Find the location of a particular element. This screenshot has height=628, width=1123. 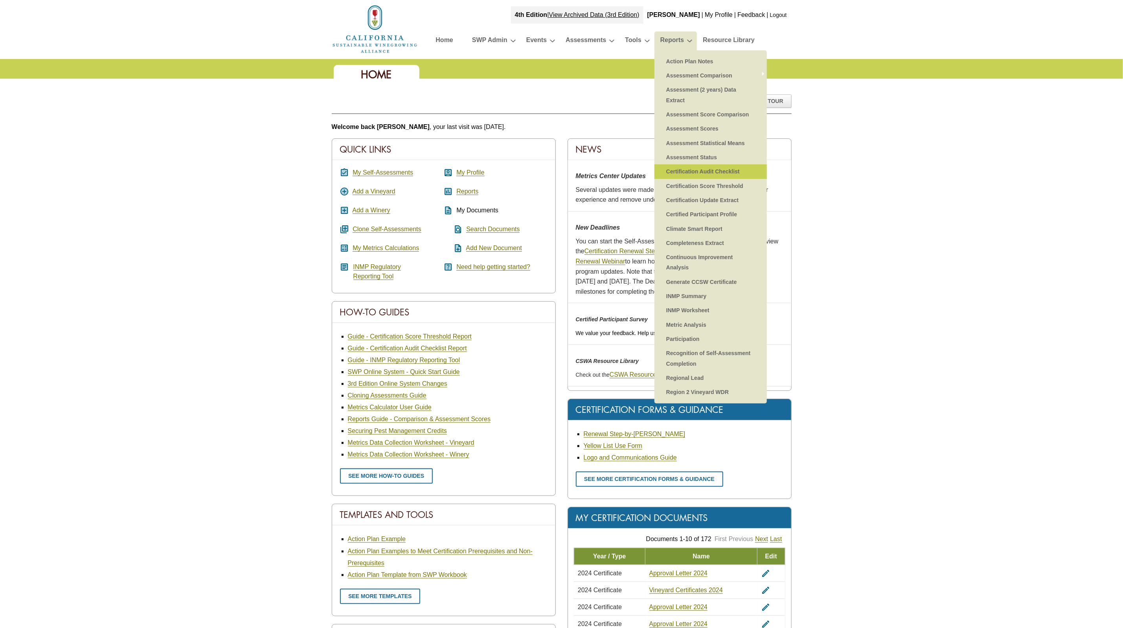

i: assessment is located at coordinates (449, 191).